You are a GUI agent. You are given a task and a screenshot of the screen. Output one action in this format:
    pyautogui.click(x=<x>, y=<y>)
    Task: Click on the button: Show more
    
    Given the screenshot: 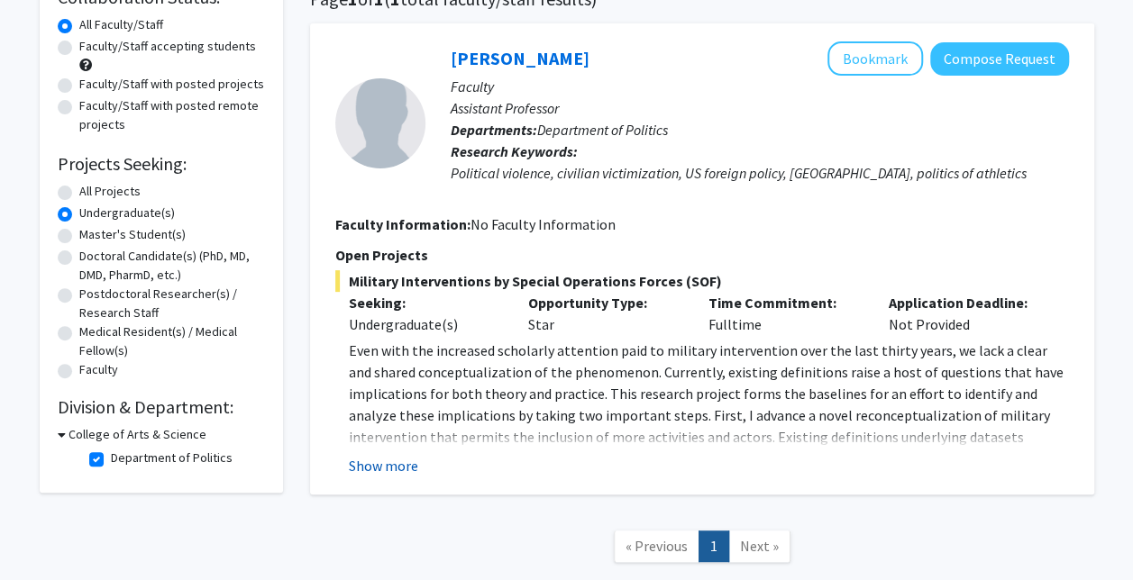 What is the action you would take?
    pyautogui.click(x=383, y=466)
    